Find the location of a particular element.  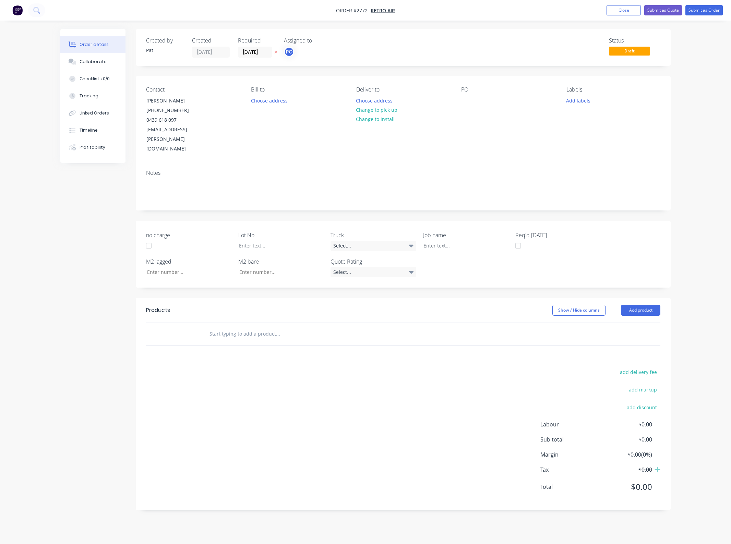

button: Timeline is located at coordinates (93, 130).